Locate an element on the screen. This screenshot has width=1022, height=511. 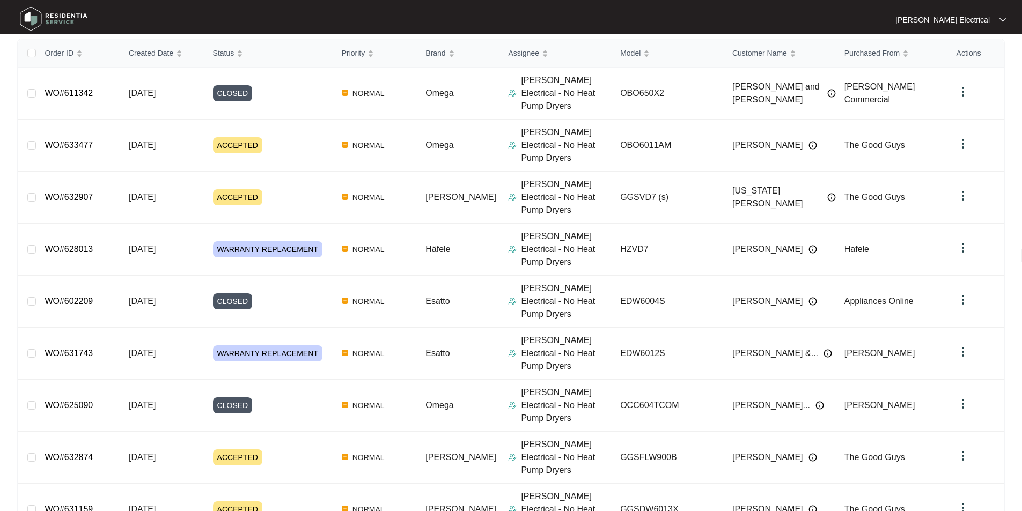
img: residentia service logo is located at coordinates (54, 19).